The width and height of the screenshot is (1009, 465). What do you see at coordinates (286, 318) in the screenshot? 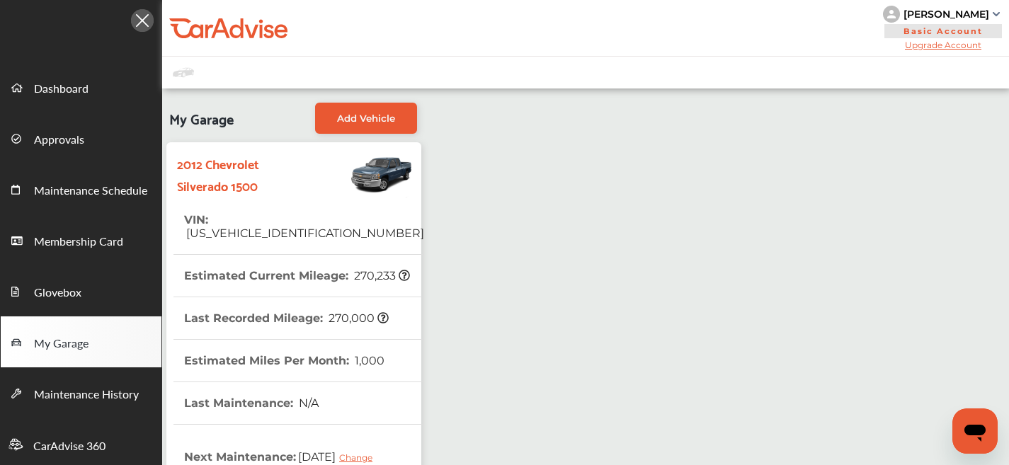
I see `th: Last Recorded Mileage :` at bounding box center [286, 318].